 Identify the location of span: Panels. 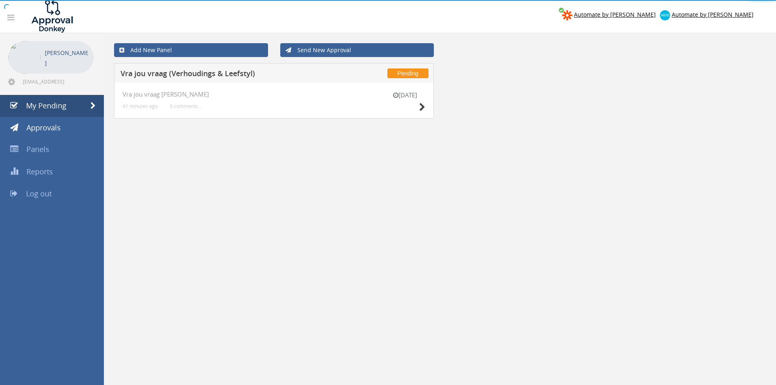
(38, 149).